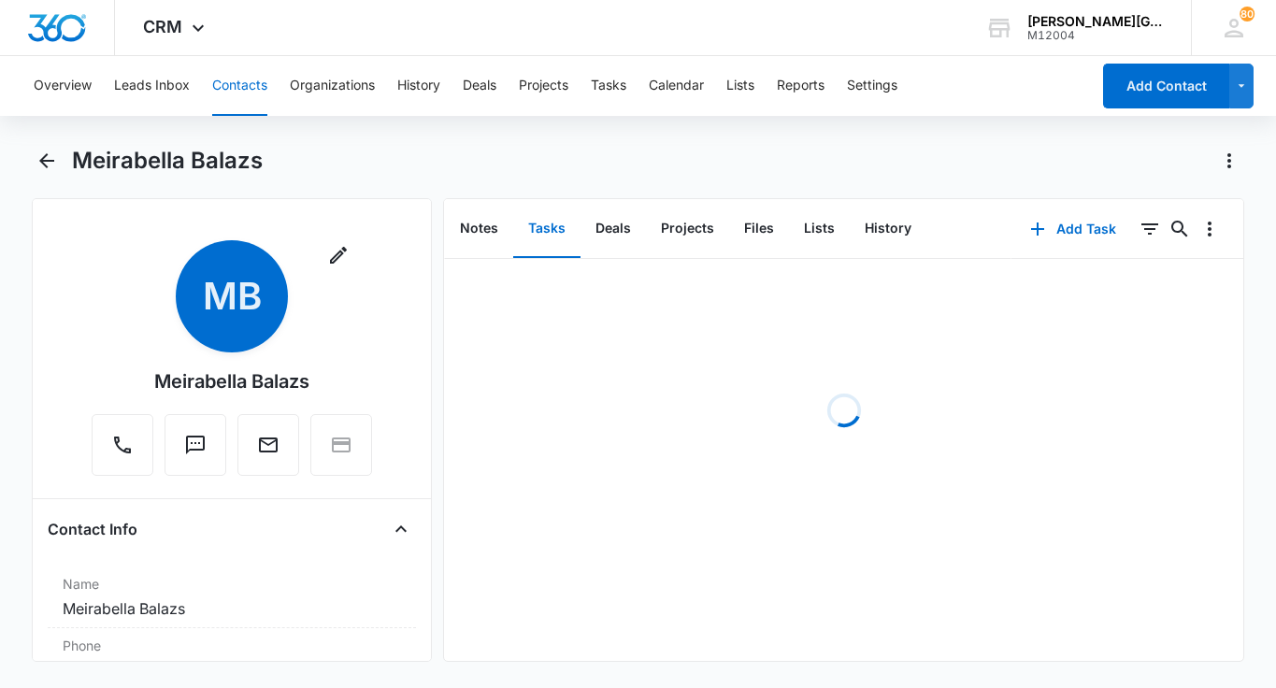  Describe the element at coordinates (46, 161) in the screenshot. I see `button: Back` at that location.